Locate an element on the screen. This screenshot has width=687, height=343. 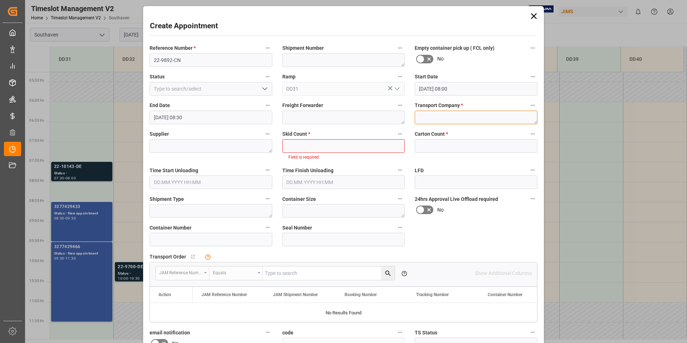
button: Container Number is located at coordinates (267, 227).